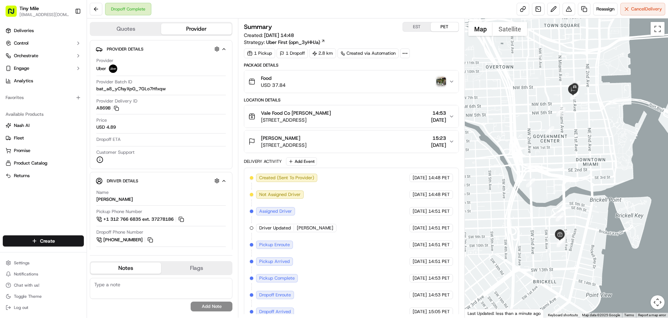 Image resolution: width=668 pixels, height=318 pixels. Describe the element at coordinates (139, 219) in the screenshot. I see `span: +1 312 766 6835 ext. 37278186` at that location.